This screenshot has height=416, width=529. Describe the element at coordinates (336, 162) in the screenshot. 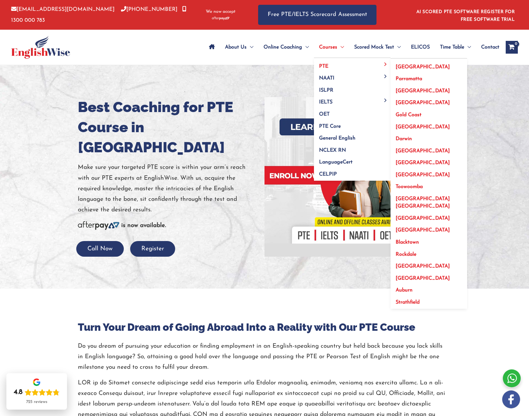

I see `span: LanguageCert` at that location.